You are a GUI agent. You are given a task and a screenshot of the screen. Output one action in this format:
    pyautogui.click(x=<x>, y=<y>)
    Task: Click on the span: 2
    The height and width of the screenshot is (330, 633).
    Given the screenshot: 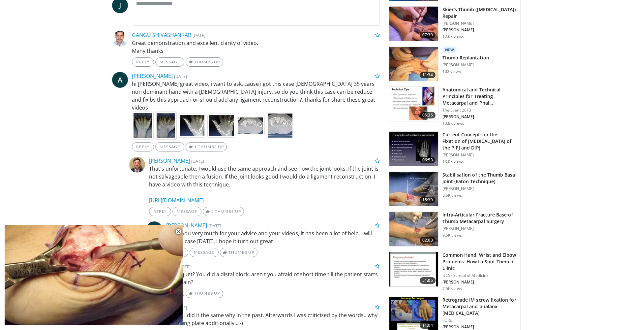 What is the action you would take?
    pyautogui.click(x=213, y=211)
    